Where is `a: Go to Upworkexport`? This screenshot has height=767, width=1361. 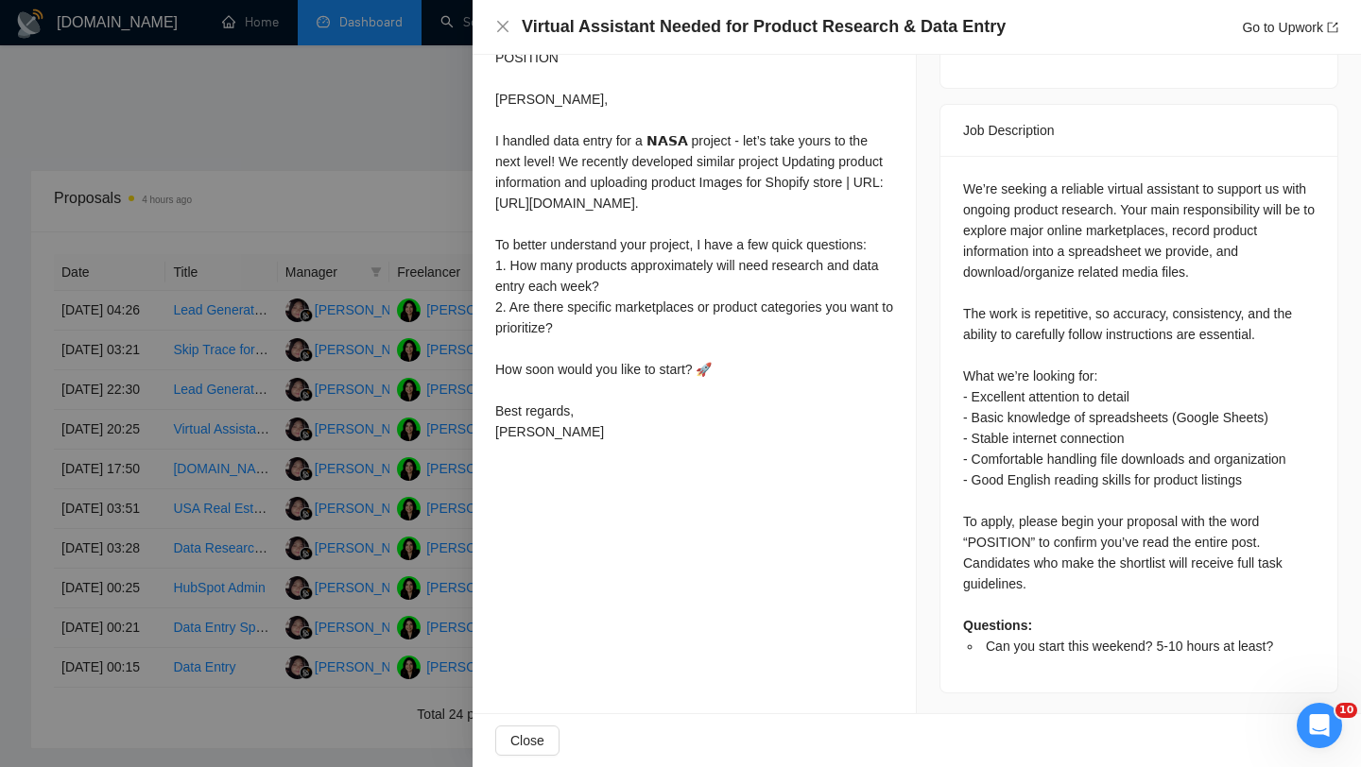 a: Go to Upworkexport is located at coordinates (1290, 27).